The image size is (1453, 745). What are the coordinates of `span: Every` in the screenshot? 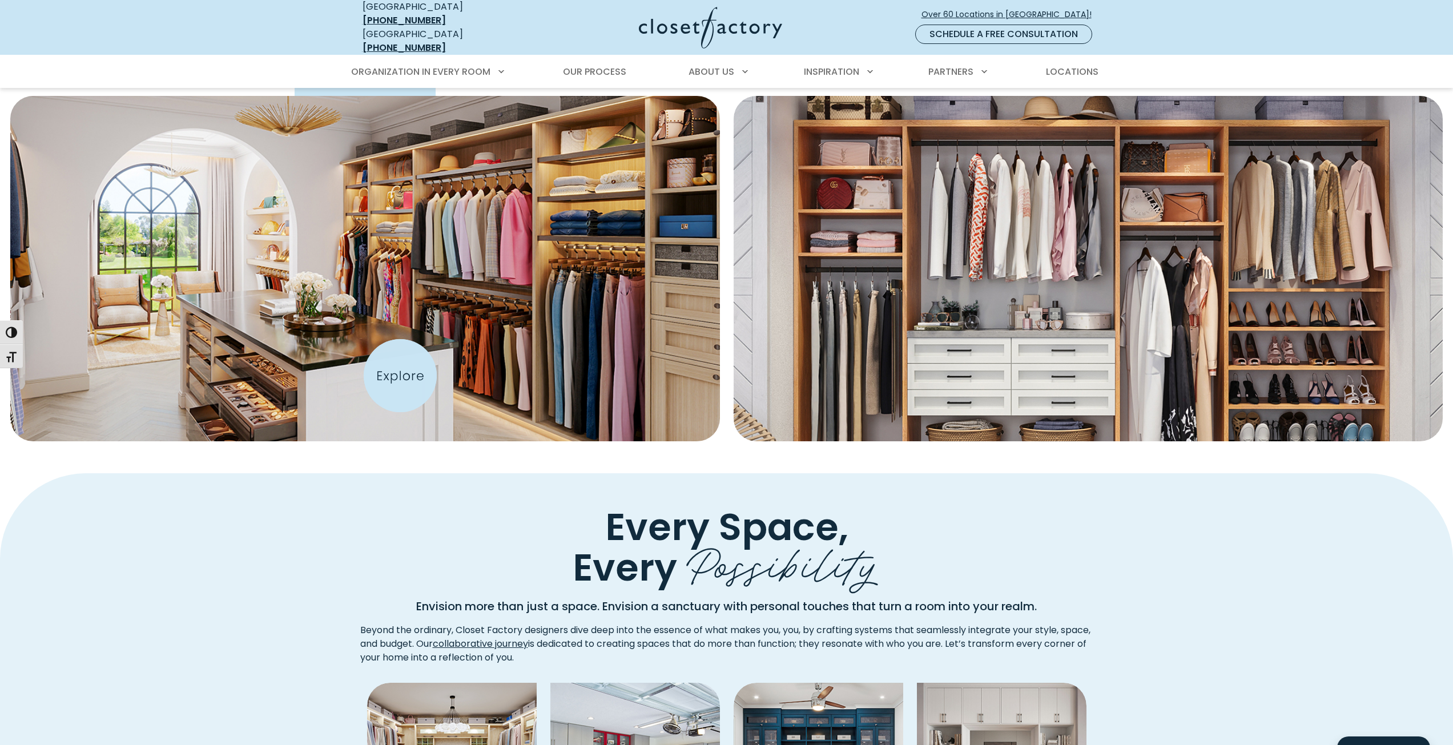 It's located at (625, 567).